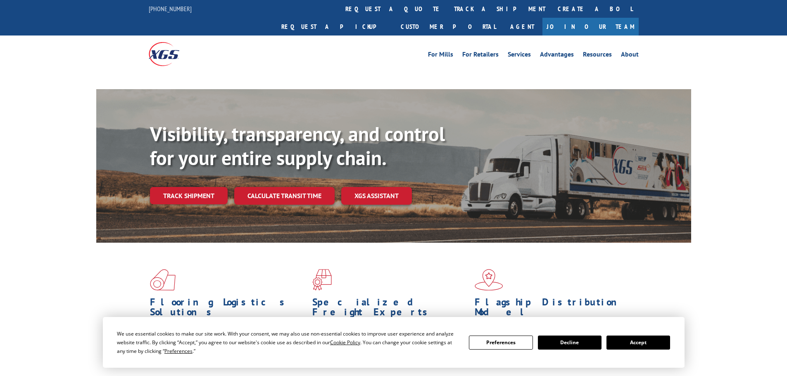  What do you see at coordinates (448, 26) in the screenshot?
I see `a: Customer Portal` at bounding box center [448, 26].